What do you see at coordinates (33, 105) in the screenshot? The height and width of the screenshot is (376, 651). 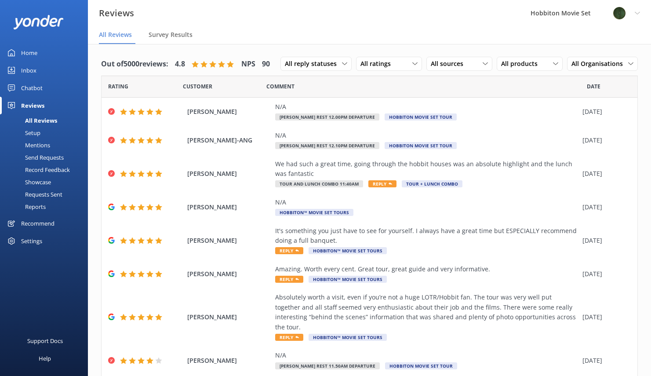 I see `div: Reviews` at bounding box center [33, 105].